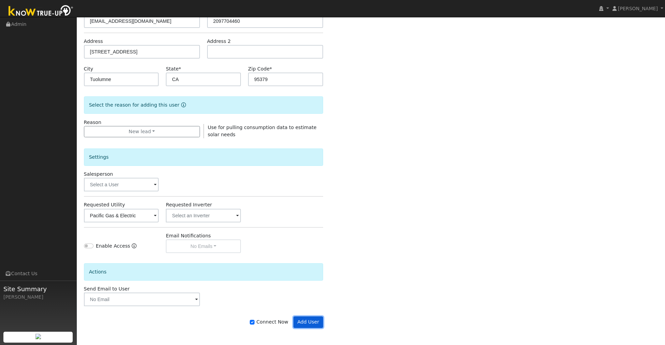  I want to click on label: Enable Access, so click(113, 246).